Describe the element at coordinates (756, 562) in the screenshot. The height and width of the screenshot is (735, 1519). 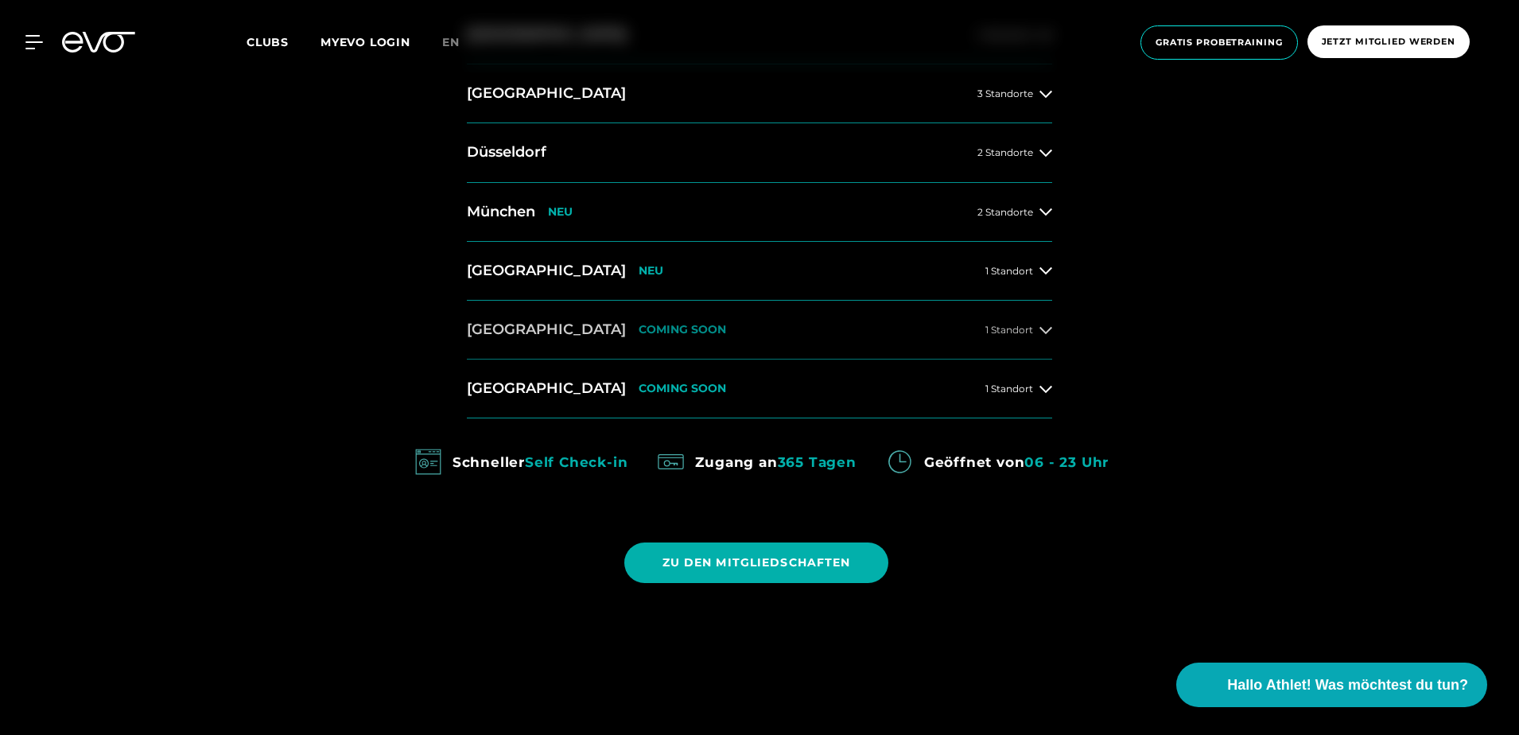
I see `span: ZU DEN MITGLIEDSCHAFTEN` at that location.